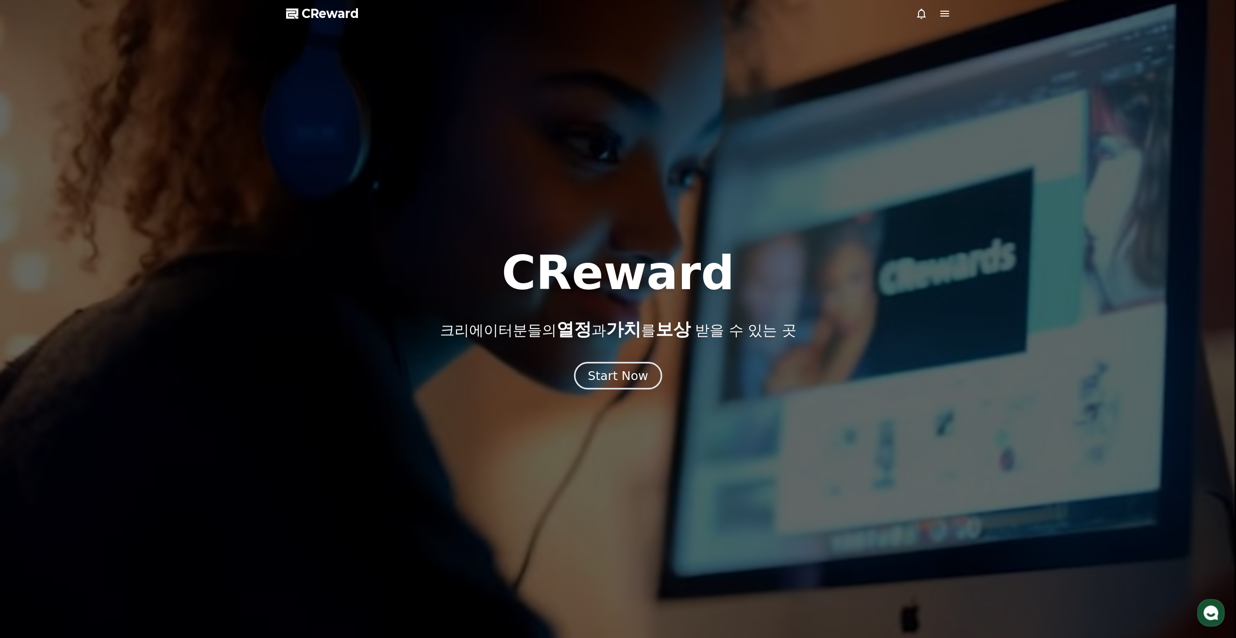  Describe the element at coordinates (156, 320) in the screenshot. I see `a: 설정` at that location.